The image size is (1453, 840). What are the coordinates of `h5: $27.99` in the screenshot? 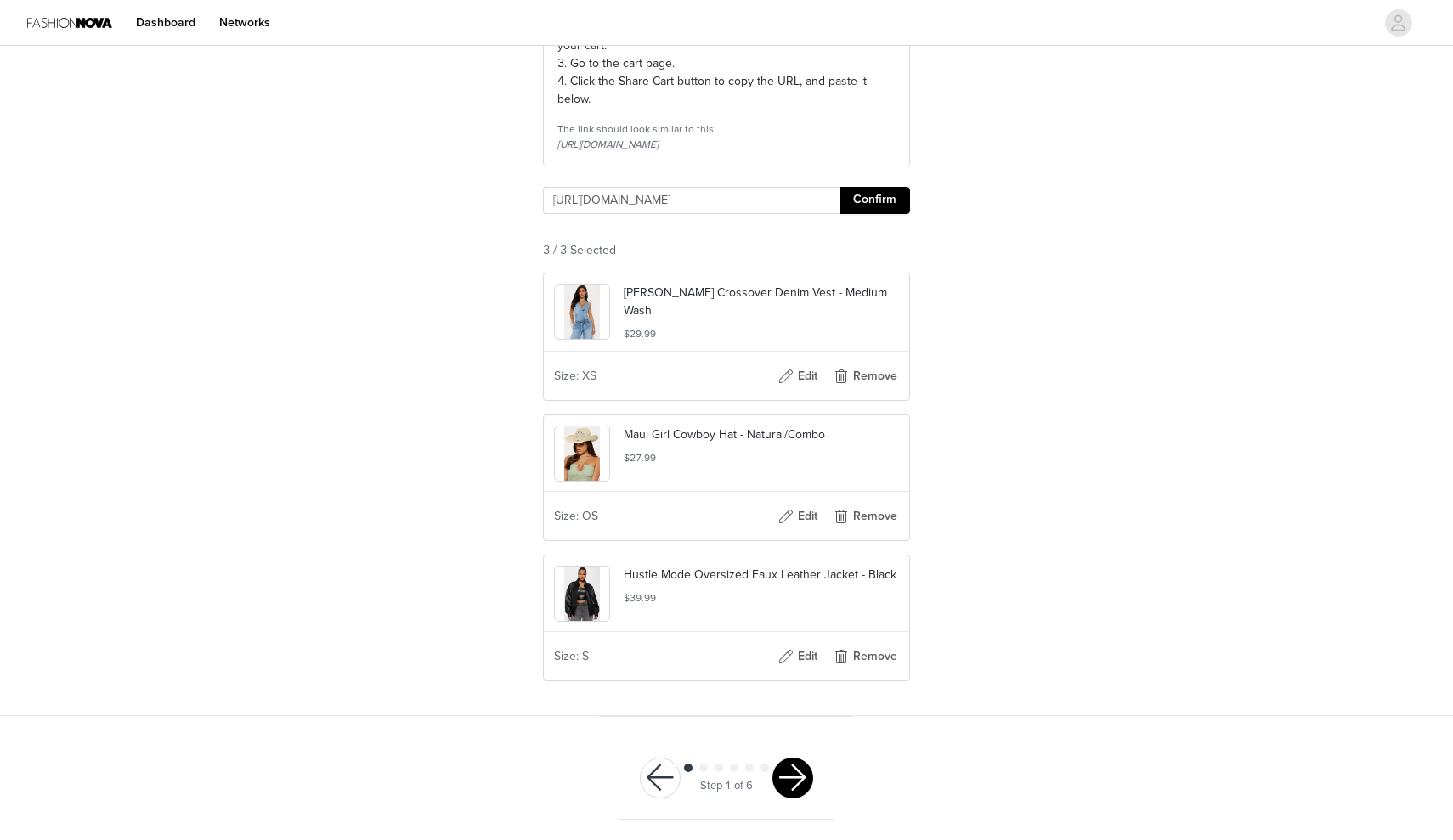 It's located at (761, 458).